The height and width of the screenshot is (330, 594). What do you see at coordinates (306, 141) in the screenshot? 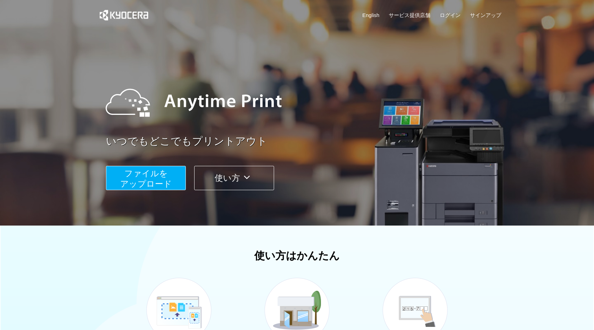
I see `a: いつでもどこでもプリントアウト` at bounding box center [306, 141].